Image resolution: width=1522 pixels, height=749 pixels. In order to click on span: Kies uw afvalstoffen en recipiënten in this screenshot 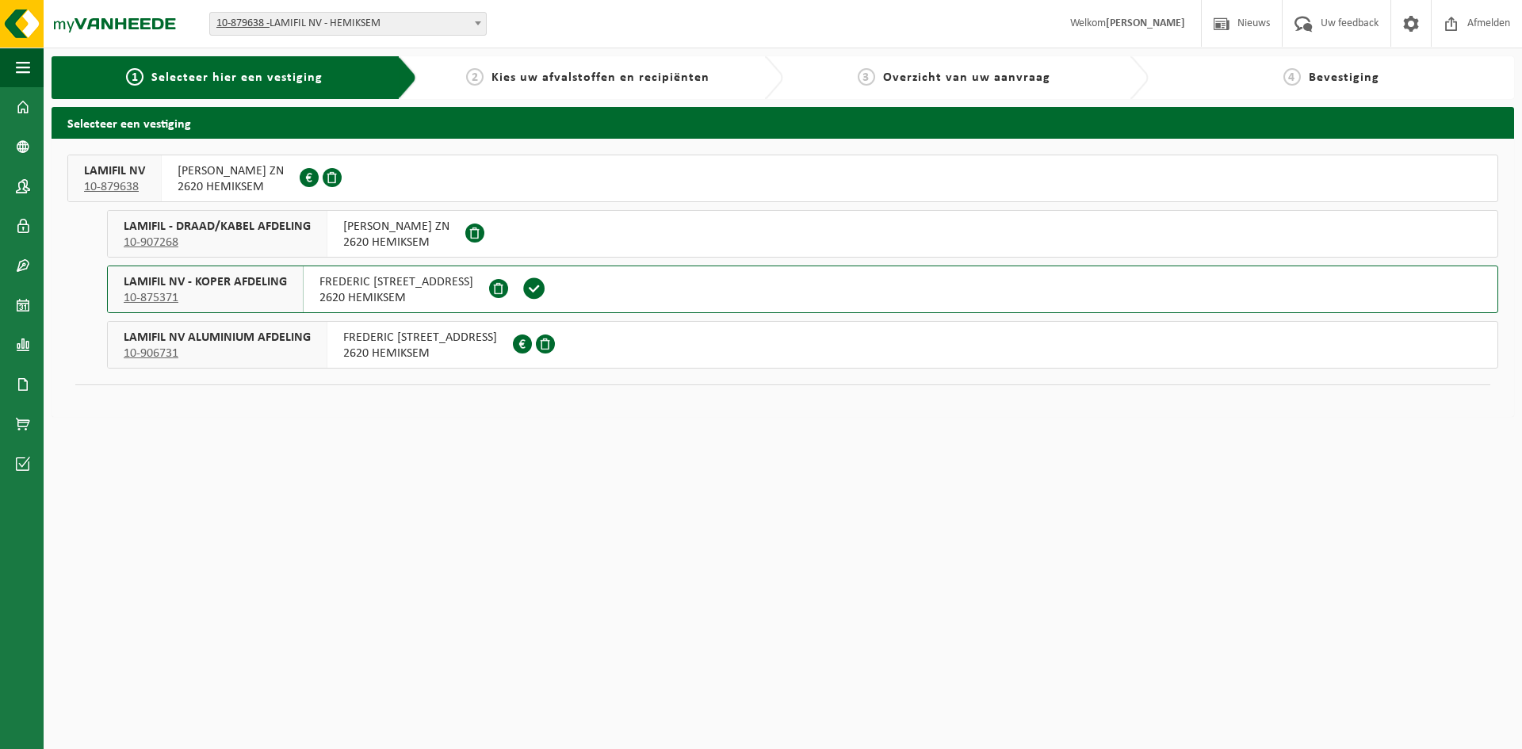, I will do `click(600, 78)`.